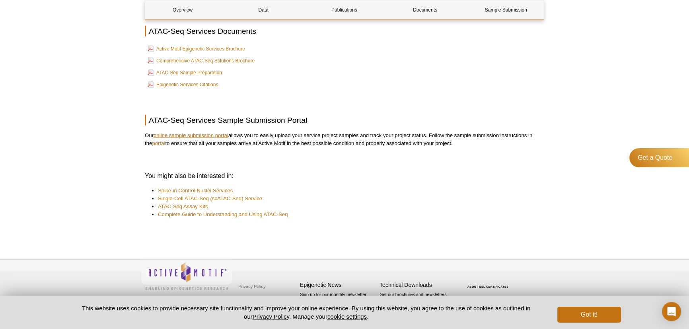 The image size is (689, 329). What do you see at coordinates (263, 10) in the screenshot?
I see `a: Data` at bounding box center [263, 10].